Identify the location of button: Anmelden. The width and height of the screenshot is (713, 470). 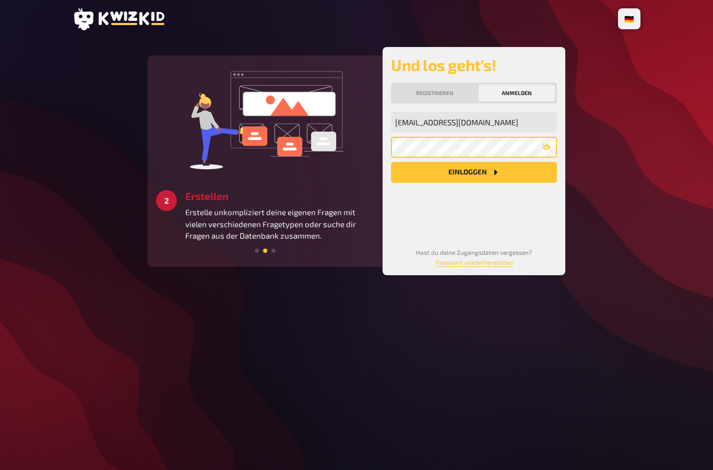
(517, 93).